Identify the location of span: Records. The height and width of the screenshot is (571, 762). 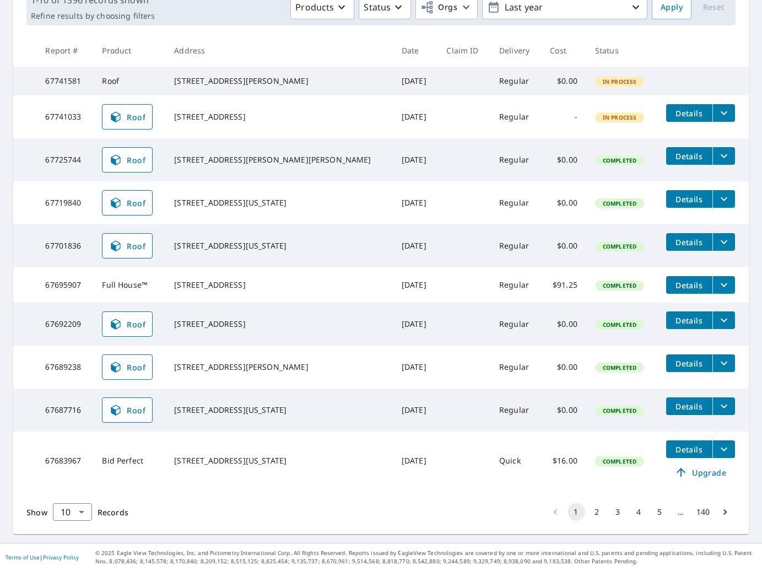
(113, 512).